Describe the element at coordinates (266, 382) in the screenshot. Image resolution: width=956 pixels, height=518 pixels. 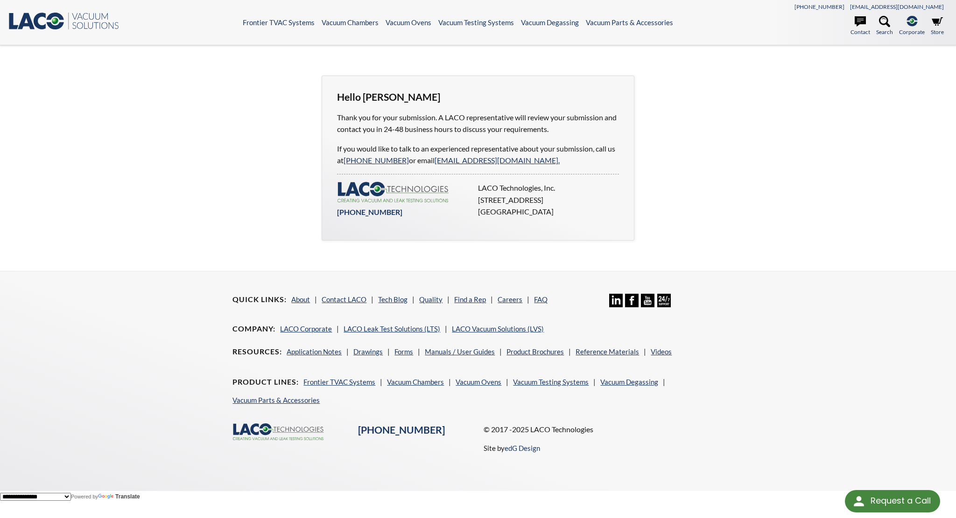
I see `h4: Product Lines` at that location.